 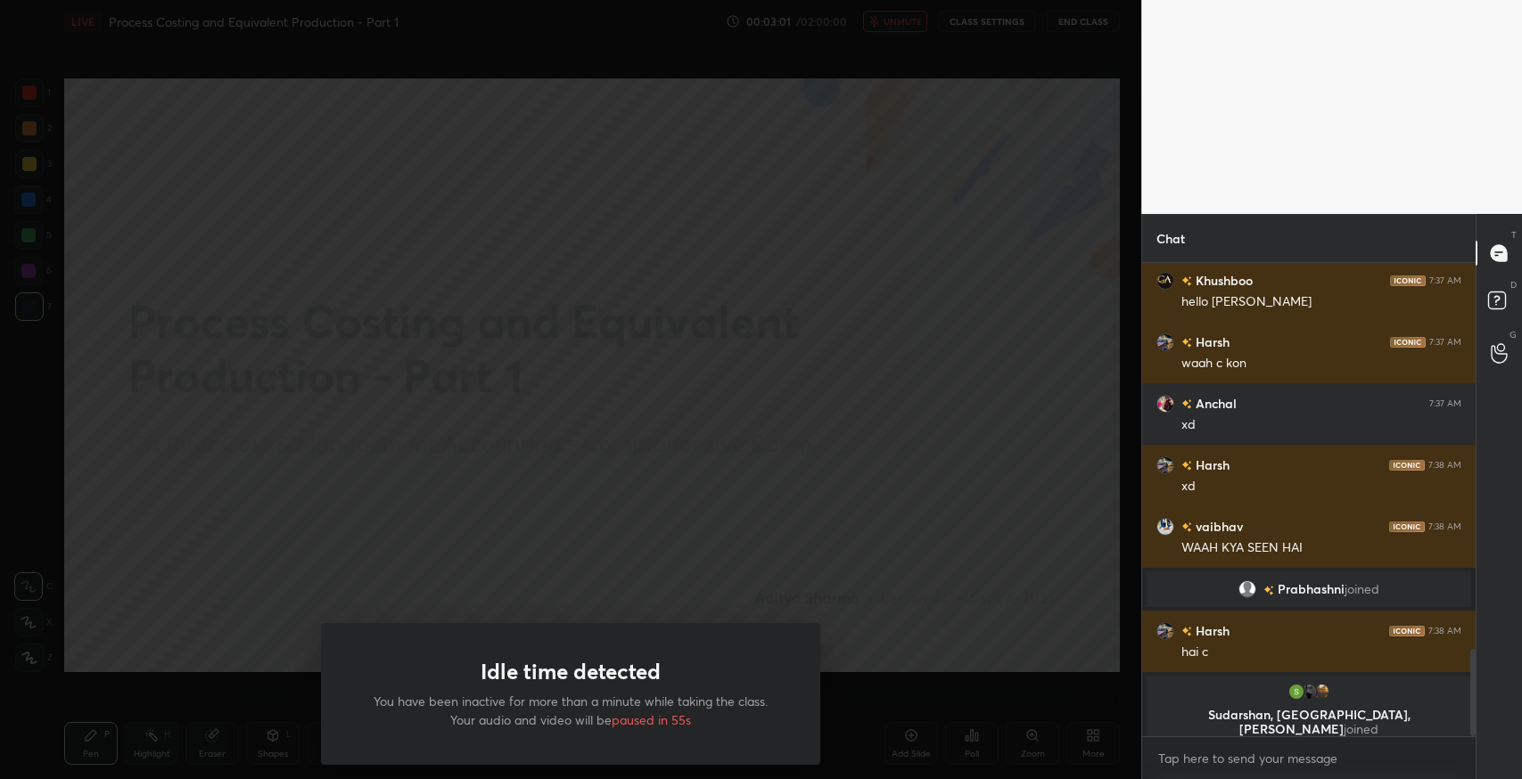 I want to click on h1: Idle time detected, so click(x=571, y=671).